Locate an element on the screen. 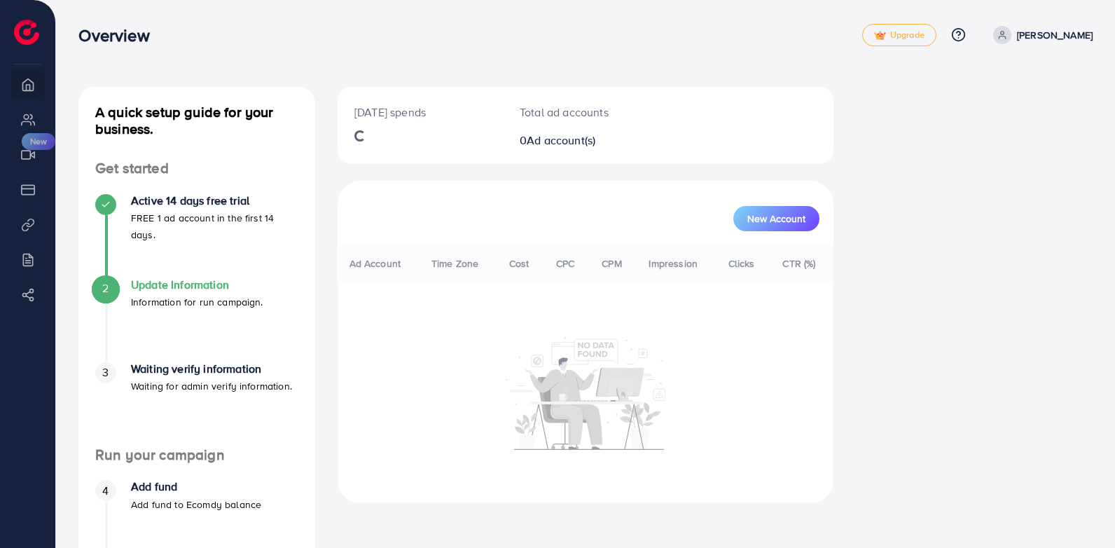  h4: A quick setup guide for your business. is located at coordinates (197, 120).